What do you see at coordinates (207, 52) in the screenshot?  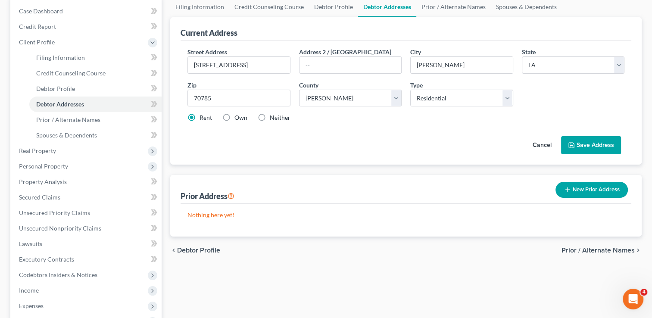 I see `span: Street Address` at bounding box center [207, 52].